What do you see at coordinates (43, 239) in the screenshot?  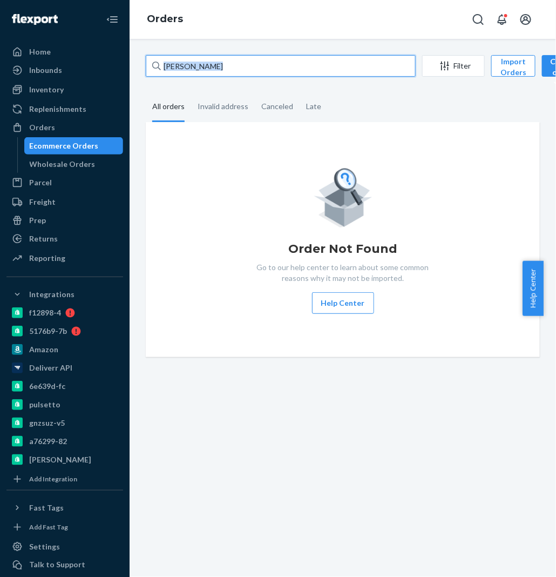 I see `div: Returns` at bounding box center [43, 239].